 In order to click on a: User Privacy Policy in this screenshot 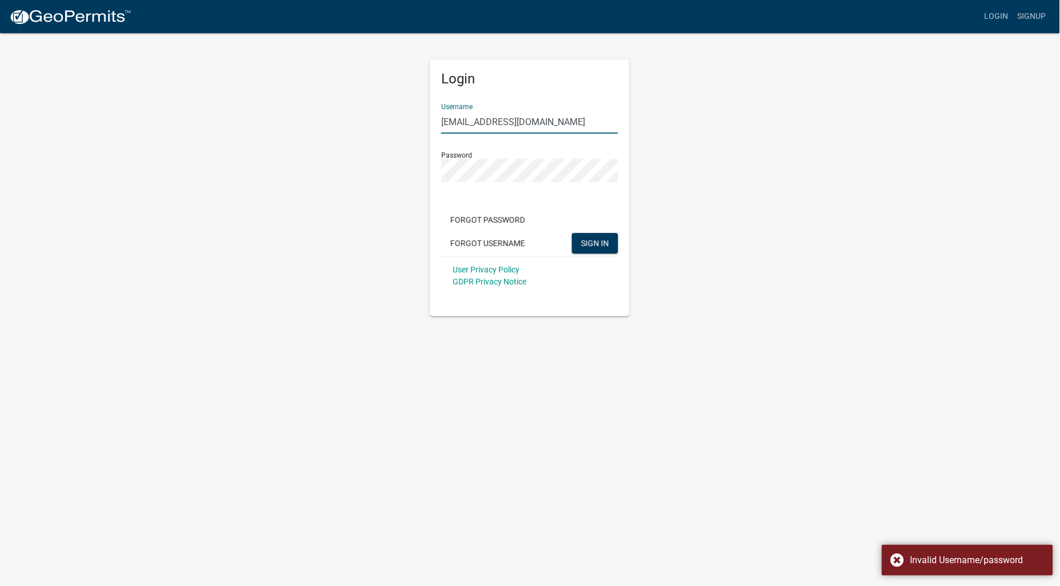, I will do `click(486, 269)`.